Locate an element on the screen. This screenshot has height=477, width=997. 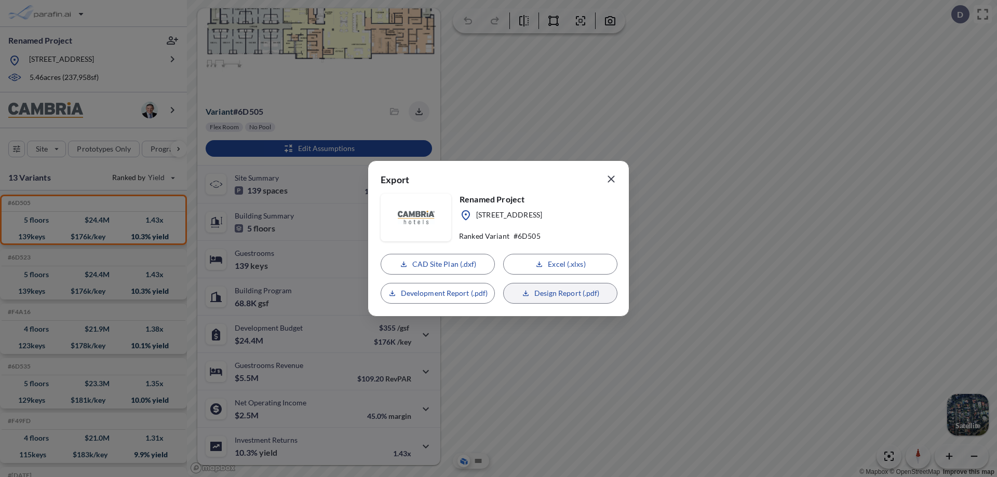
button: Design Report (.pdf) is located at coordinates (560, 293).